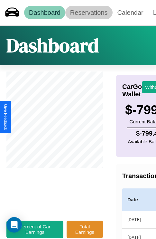 The image size is (156, 239). Describe the element at coordinates (136, 200) in the screenshot. I see `h4: Date` at that location.